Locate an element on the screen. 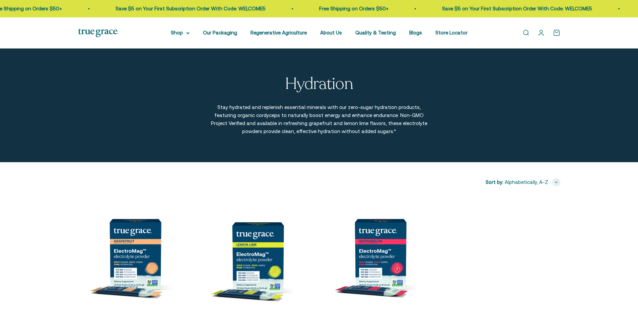  span: Sort by: is located at coordinates (494, 183).